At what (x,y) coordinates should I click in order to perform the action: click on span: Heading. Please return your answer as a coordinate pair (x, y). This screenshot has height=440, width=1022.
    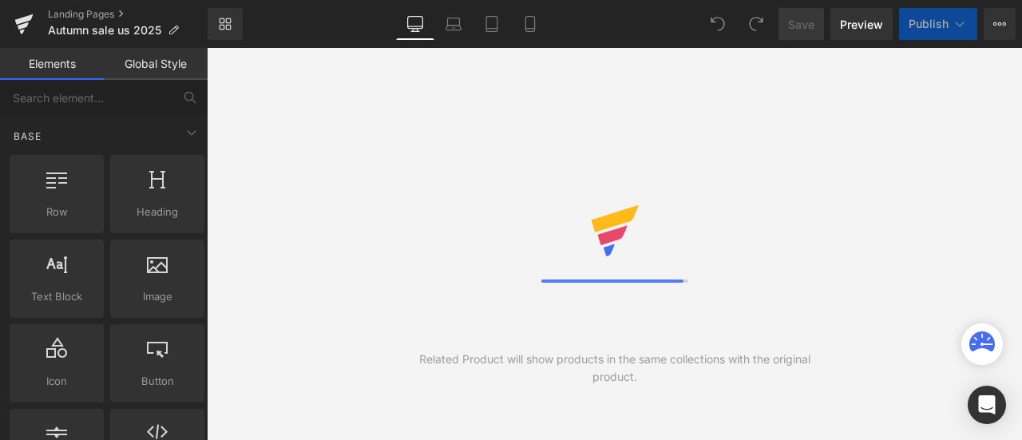
    Looking at the image, I should click on (157, 212).